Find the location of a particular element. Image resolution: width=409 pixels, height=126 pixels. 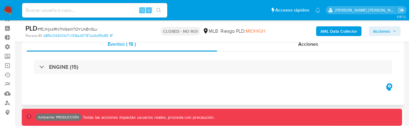

span: Riesgo PLD: is located at coordinates (243, 31).